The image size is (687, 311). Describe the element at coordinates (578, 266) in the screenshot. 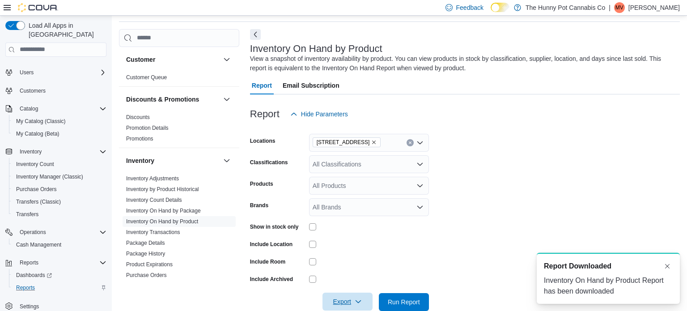

I see `span: Report Downloaded` at that location.